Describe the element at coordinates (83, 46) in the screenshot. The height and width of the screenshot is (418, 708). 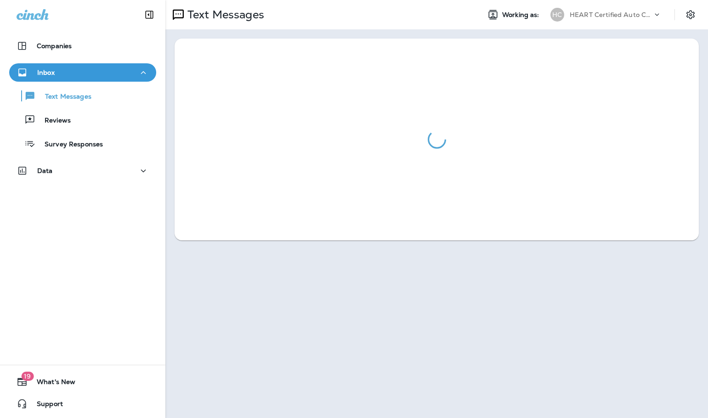
I see `button: Companies` at that location.